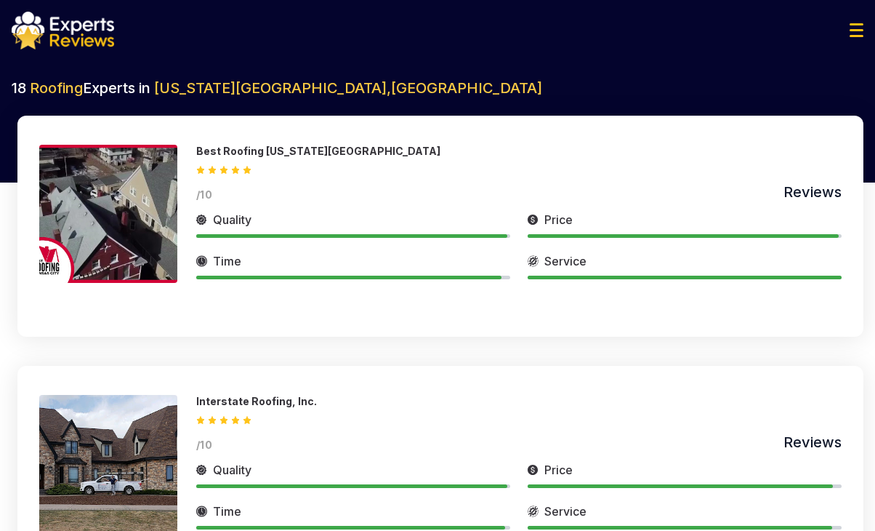 The image size is (875, 531). I want to click on span: Roofing, so click(56, 88).